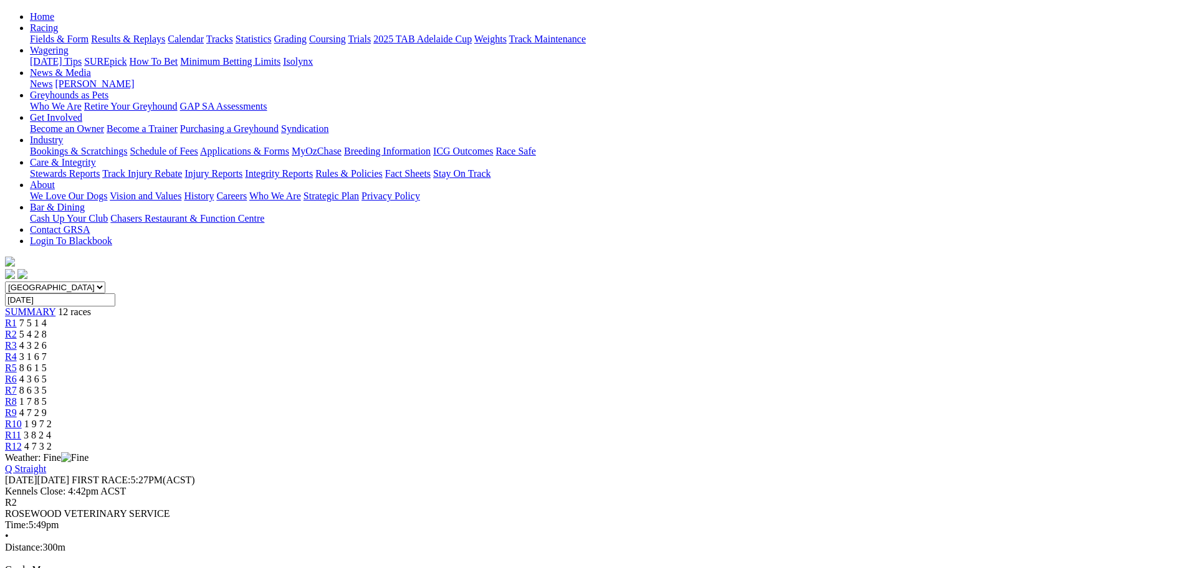  What do you see at coordinates (33, 334) in the screenshot?
I see `span: 5 4 2 8` at bounding box center [33, 334].